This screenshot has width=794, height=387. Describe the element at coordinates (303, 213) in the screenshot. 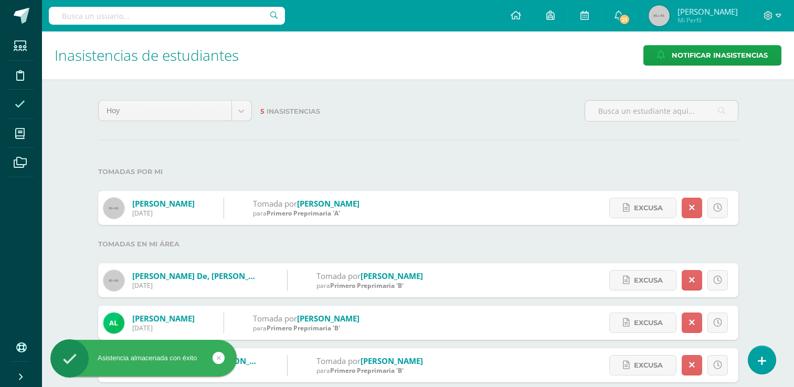

I see `span: Primero Preprimaria 'A'` at that location.